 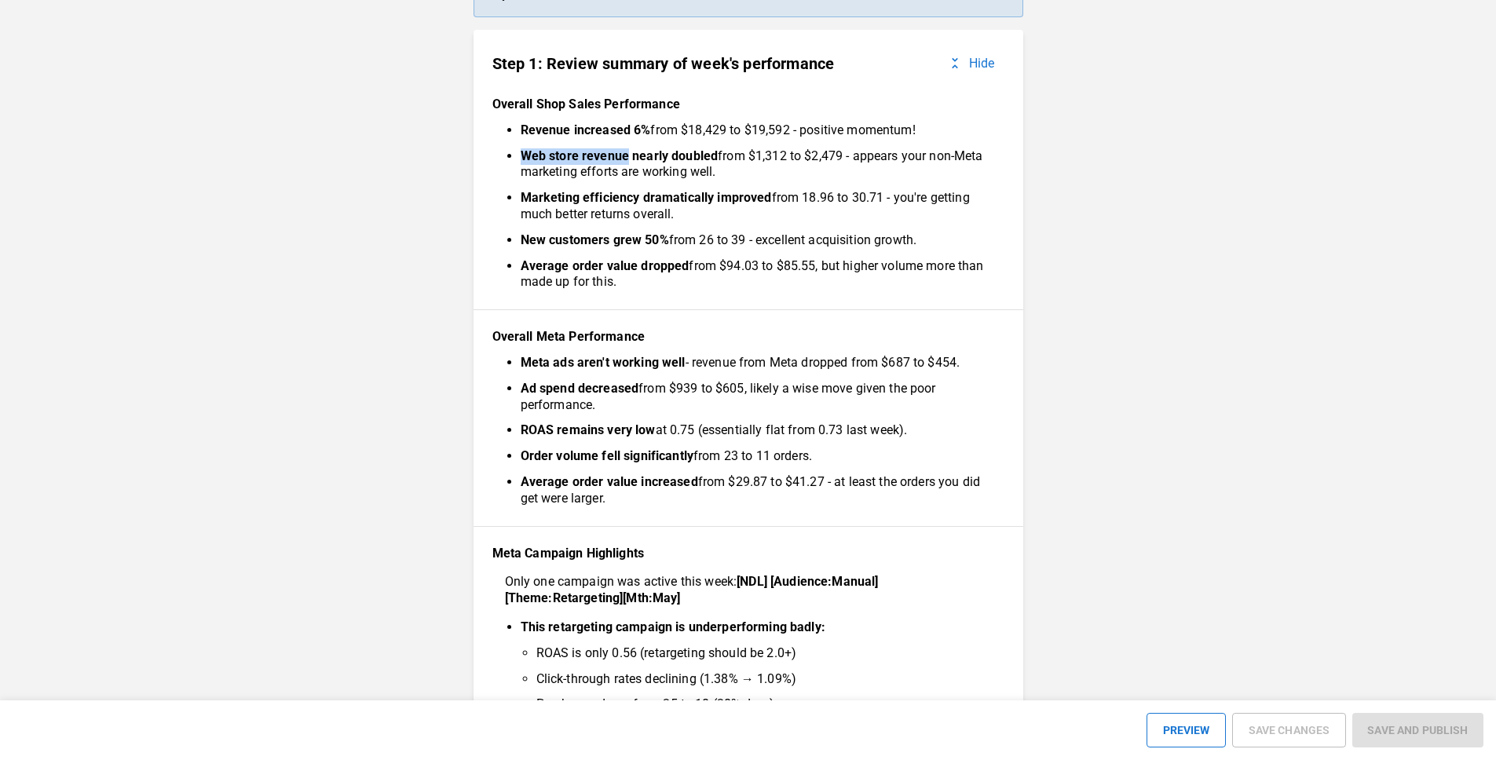 What do you see at coordinates (756, 275) in the screenshot?
I see `li: from $94.03 to $85.55, but higher volume more than made up for this.` at bounding box center [756, 275].